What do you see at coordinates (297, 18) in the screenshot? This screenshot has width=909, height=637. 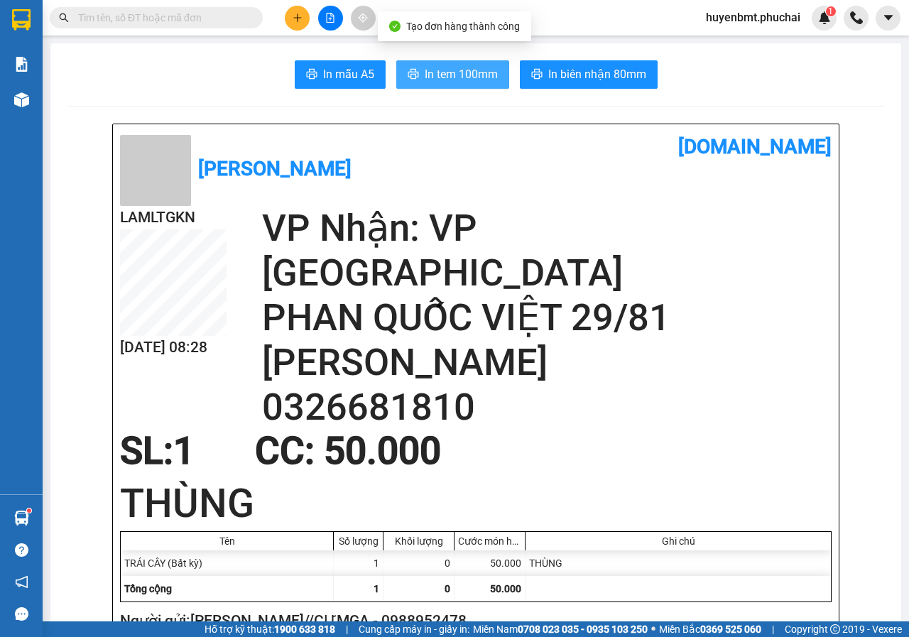 I see `button: plus` at bounding box center [297, 18].